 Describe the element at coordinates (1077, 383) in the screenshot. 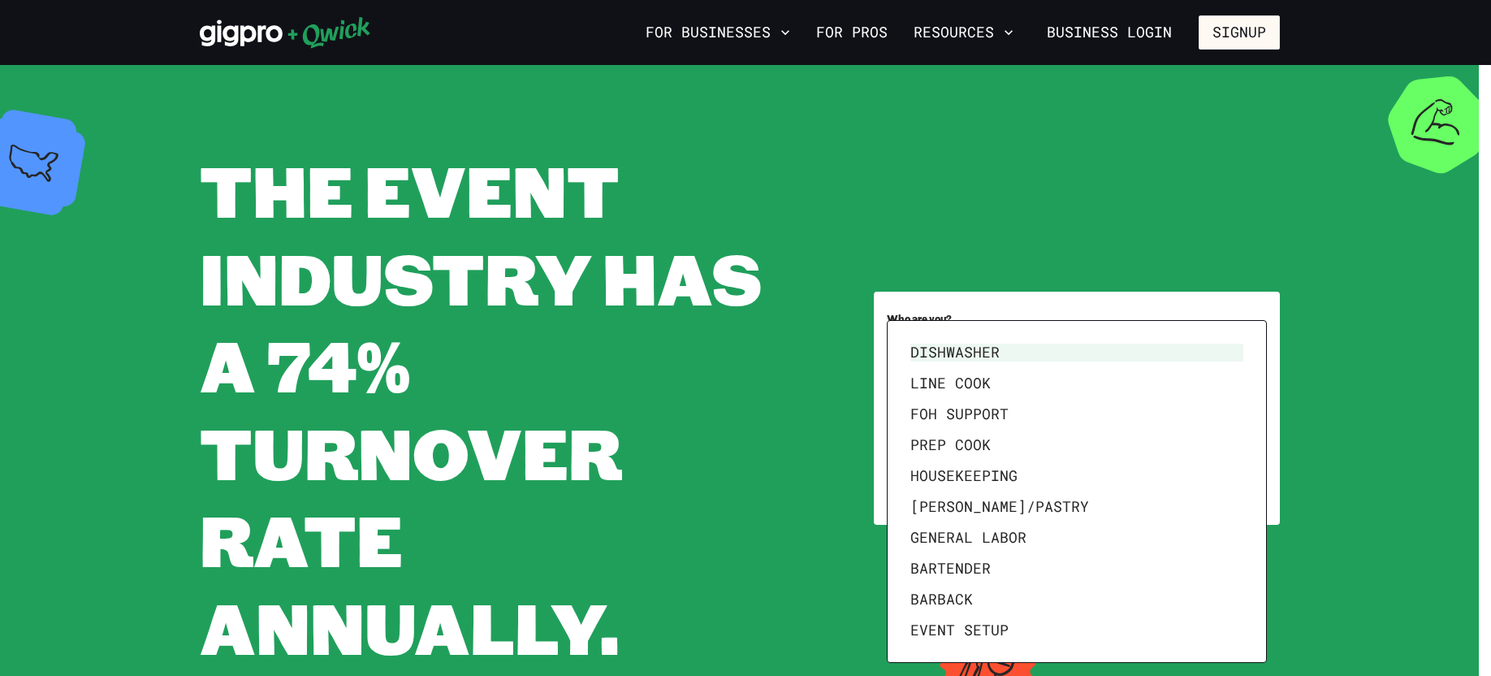

I see `li: Line Cook` at that location.